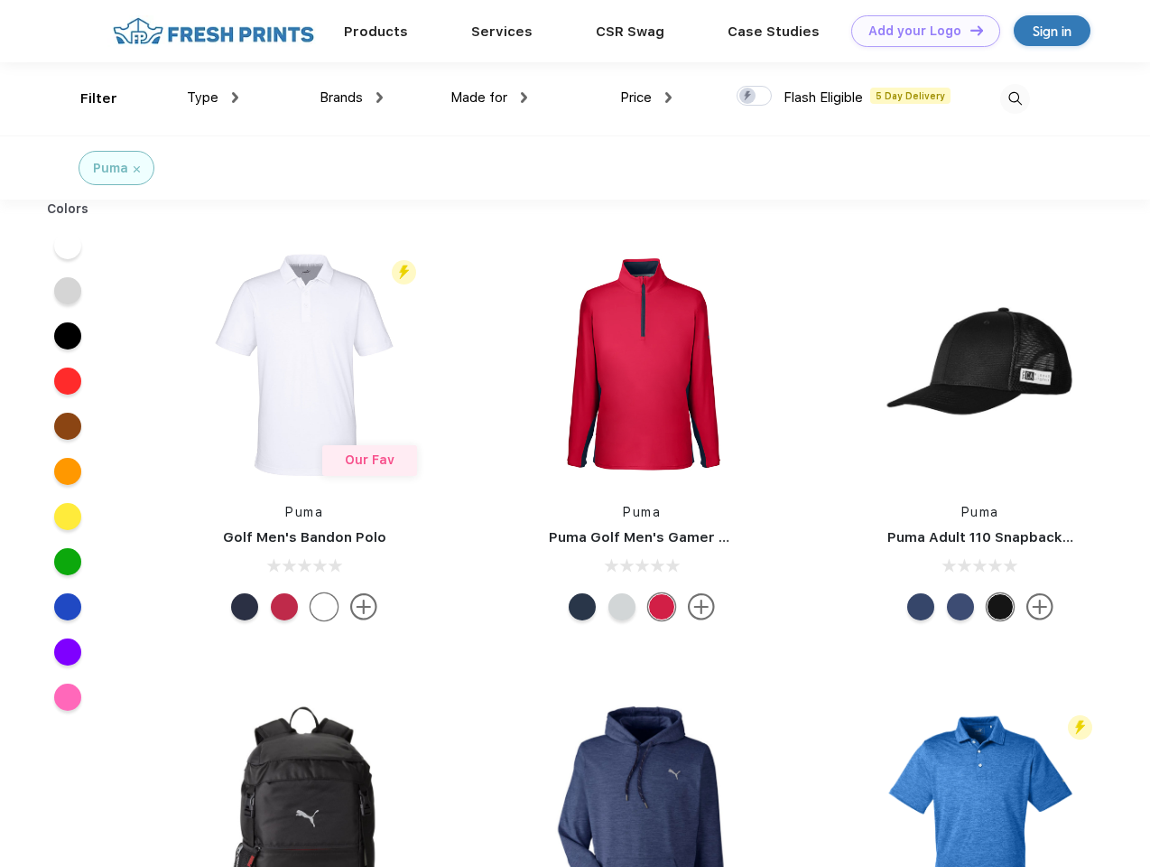  What do you see at coordinates (910, 96) in the screenshot?
I see `span: 5 Day Delivery` at bounding box center [910, 96].